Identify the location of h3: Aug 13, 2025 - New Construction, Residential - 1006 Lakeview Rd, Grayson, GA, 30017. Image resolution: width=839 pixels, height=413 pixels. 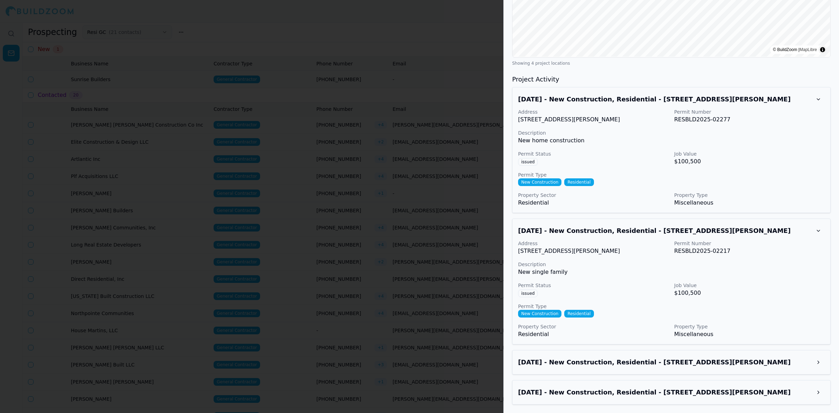
(665, 99).